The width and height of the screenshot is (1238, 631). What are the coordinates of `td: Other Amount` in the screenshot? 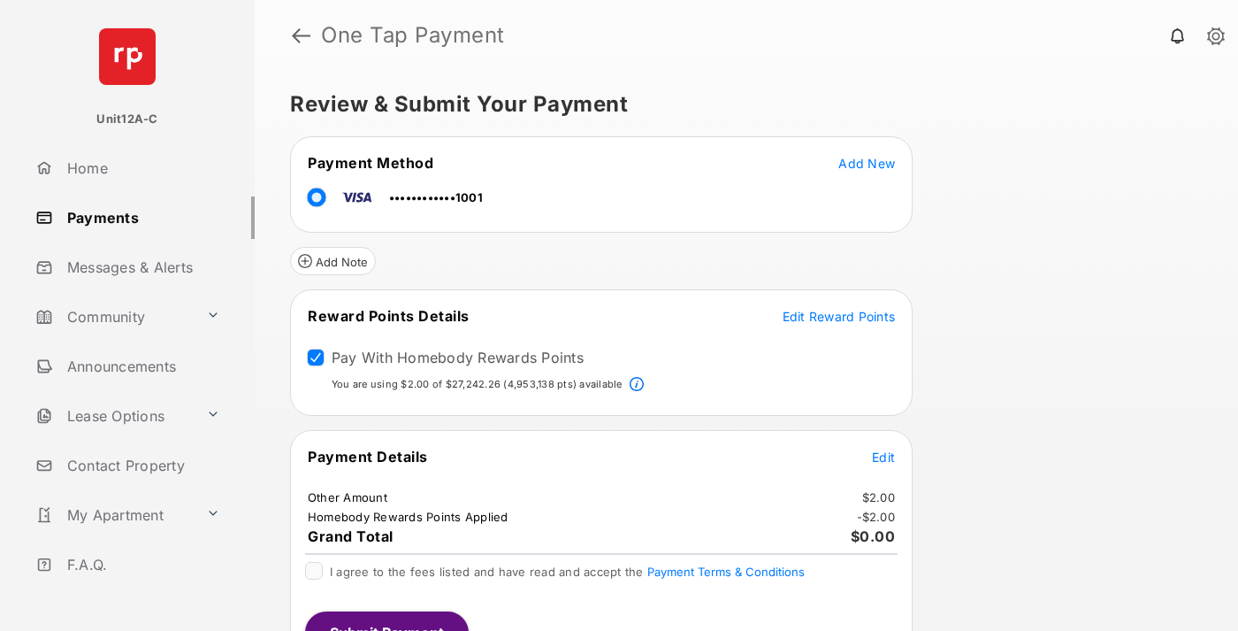 It's located at (348, 497).